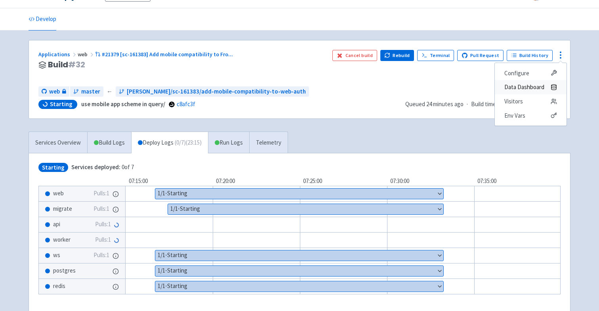 The width and height of the screenshot is (599, 311). I want to click on span: # 32, so click(77, 65).